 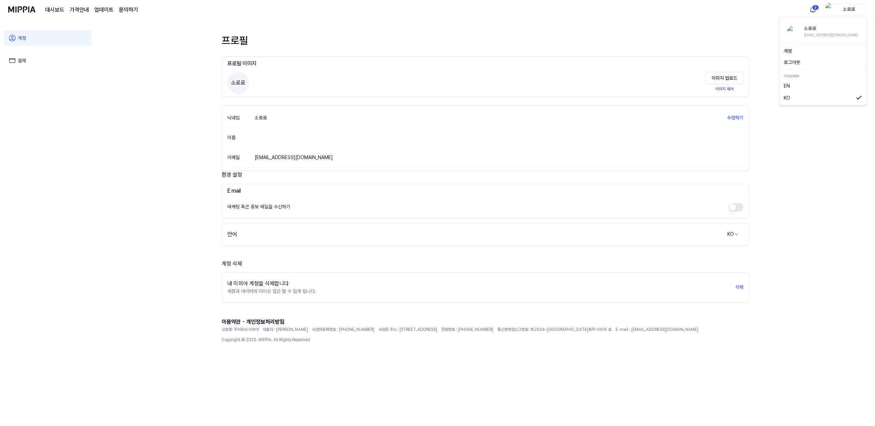 What do you see at coordinates (231, 322) in the screenshot?
I see `button: 이용약관` at bounding box center [231, 322].